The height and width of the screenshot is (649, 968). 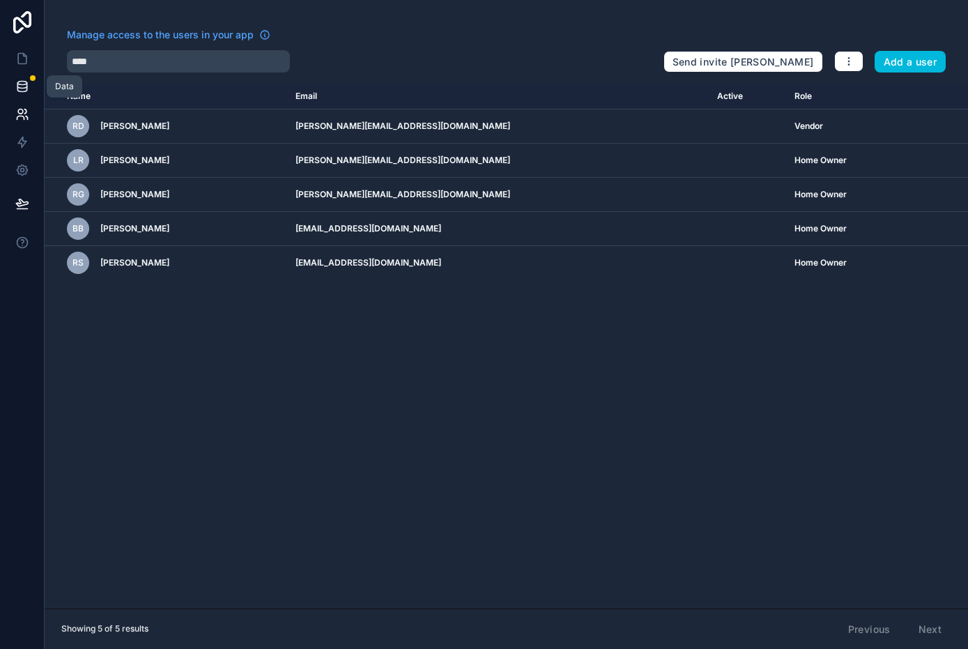 What do you see at coordinates (78, 160) in the screenshot?
I see `span: LR` at bounding box center [78, 160].